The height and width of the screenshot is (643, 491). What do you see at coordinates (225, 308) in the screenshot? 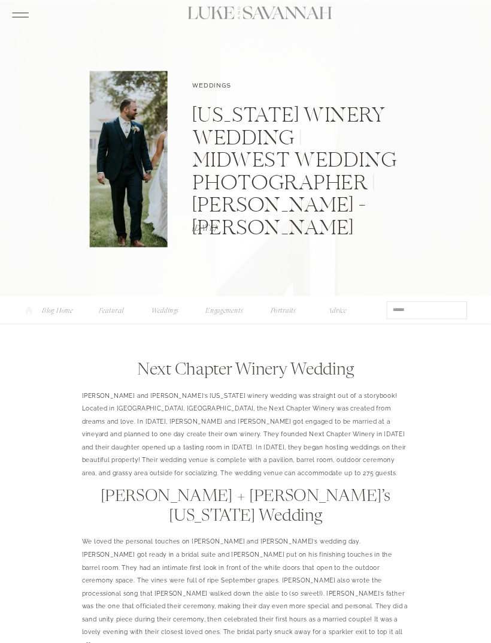
I see `a: Engagements` at bounding box center [225, 308].